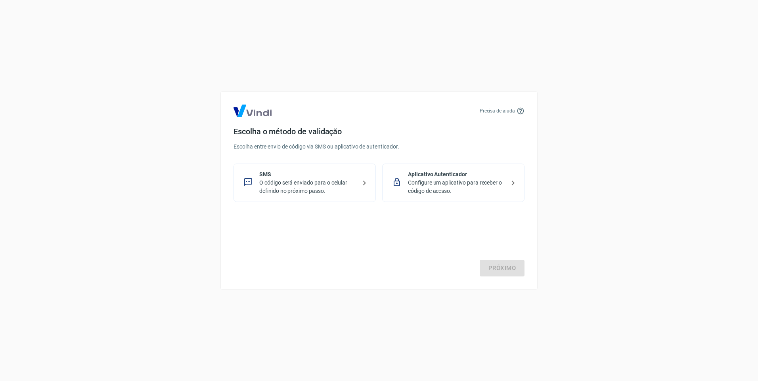  What do you see at coordinates (497, 111) in the screenshot?
I see `p: Precisa de ajuda` at bounding box center [497, 111].